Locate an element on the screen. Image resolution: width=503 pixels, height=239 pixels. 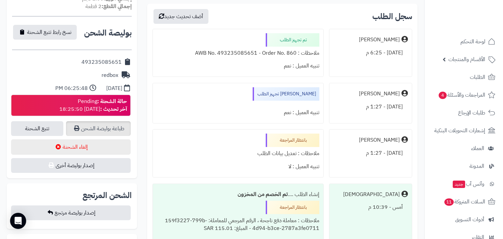
span: أدوات التسويق is located at coordinates (470, 219).